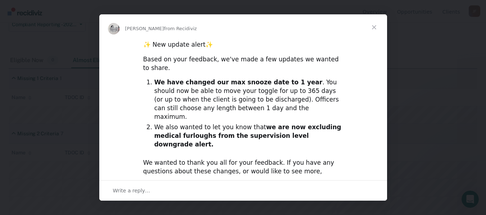  I want to click on span: Write a reply…, so click(132, 191).